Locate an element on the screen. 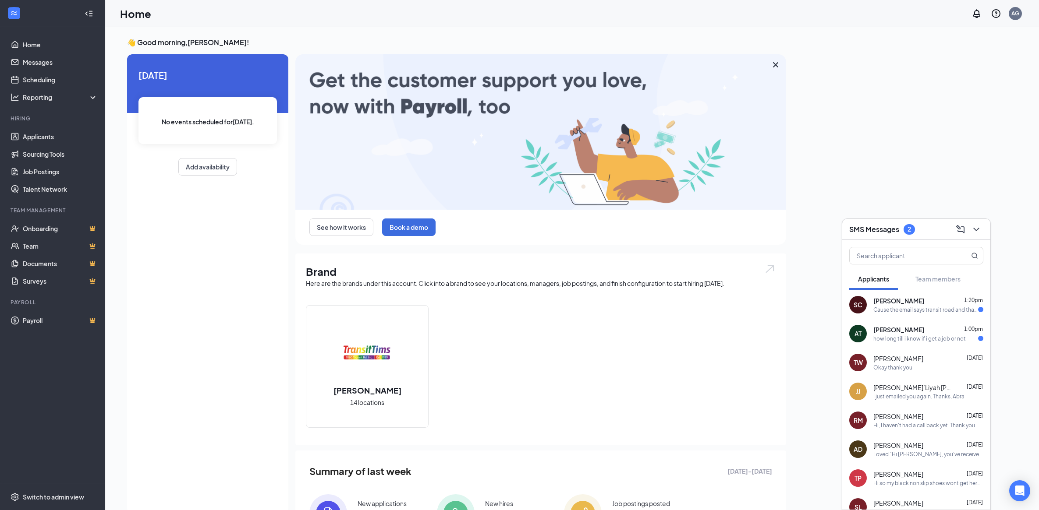 This screenshot has height=510, width=1039. div: TP is located at coordinates (858, 478).